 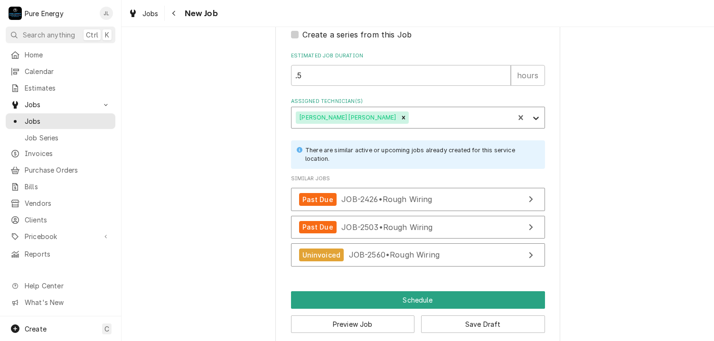 I want to click on label: Create a series from this Job, so click(x=357, y=35).